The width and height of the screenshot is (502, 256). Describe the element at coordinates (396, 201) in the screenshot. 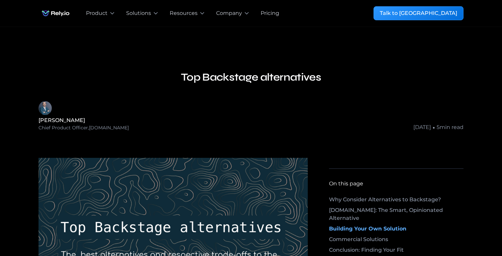

I see `a: Why Consider Alternatives to Backstage?` at that location.